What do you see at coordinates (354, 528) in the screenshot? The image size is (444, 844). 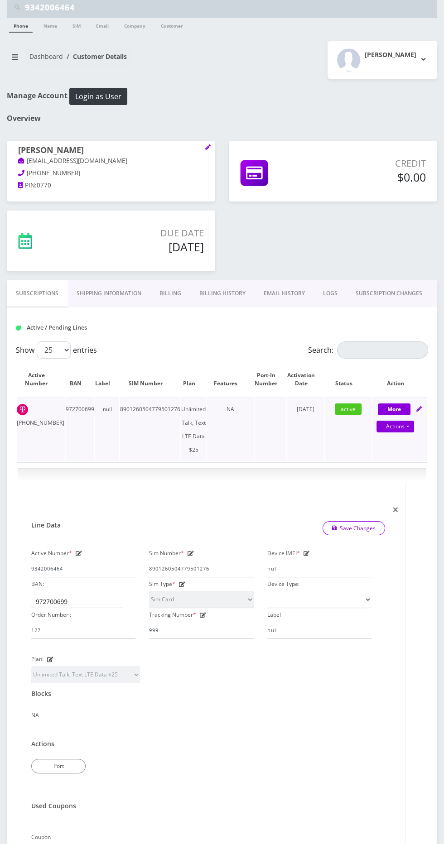 I see `button: Save Changes` at bounding box center [354, 528].